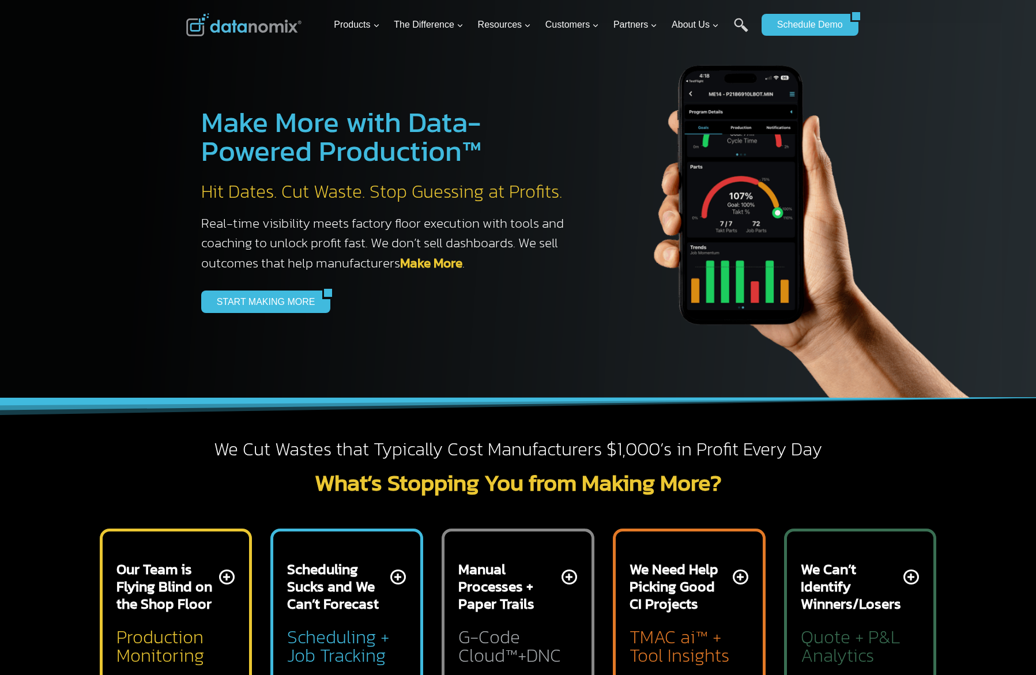 The width and height of the screenshot is (1036, 675). I want to click on h2: We Can’t Identify Winners/Losers, so click(851, 586).